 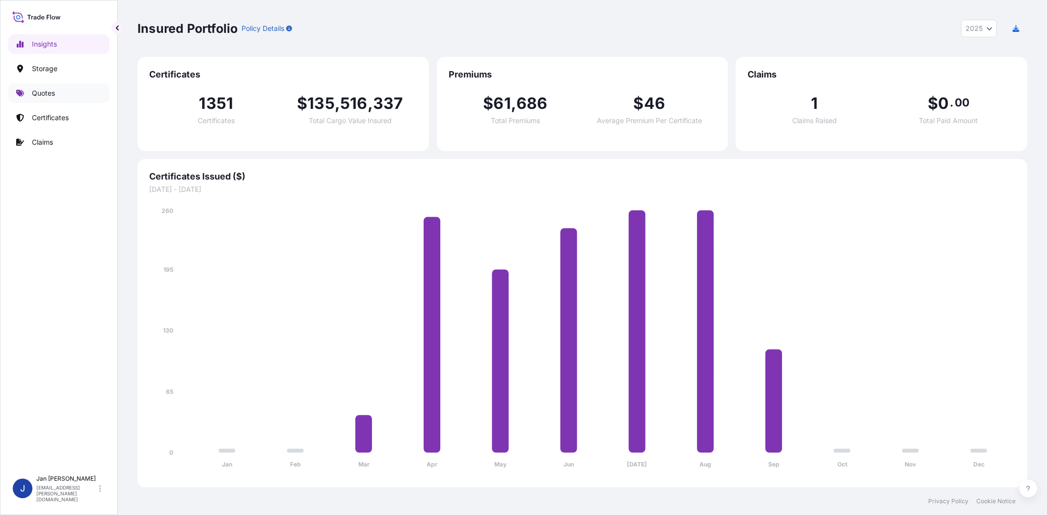 I want to click on span: 337, so click(x=388, y=104).